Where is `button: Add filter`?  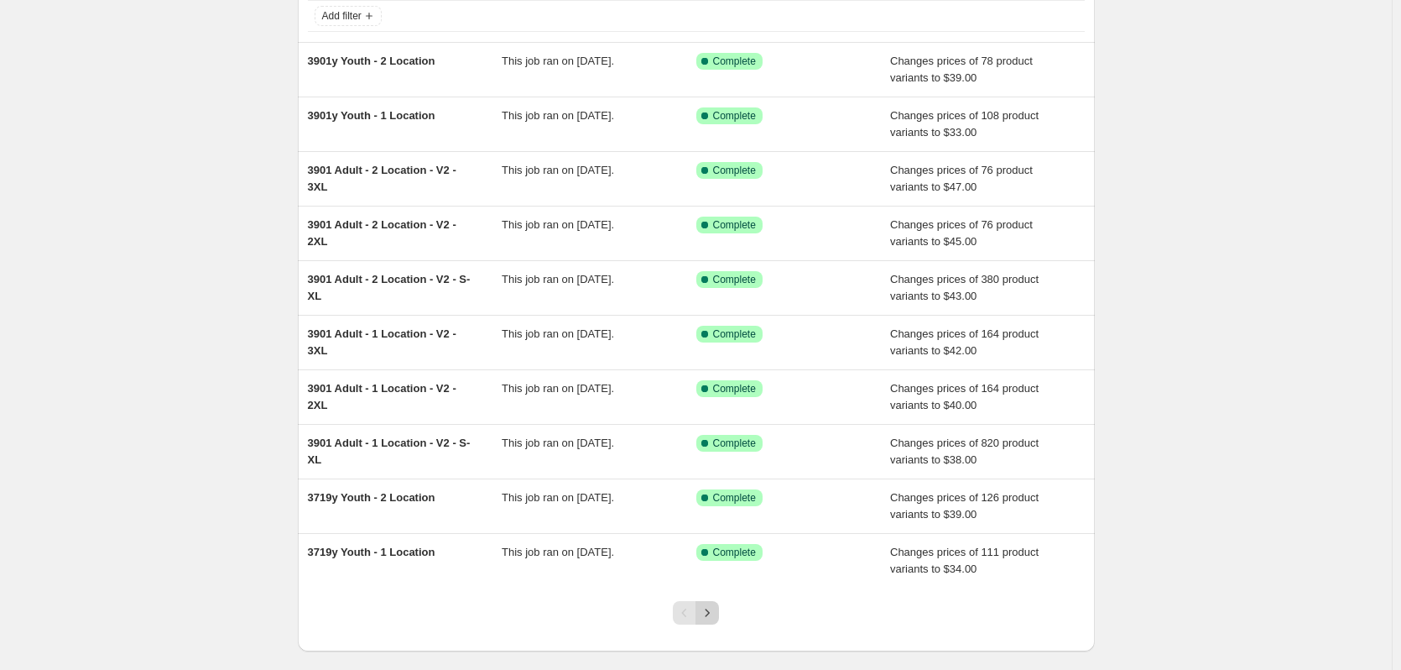
button: Add filter is located at coordinates (348, 16).